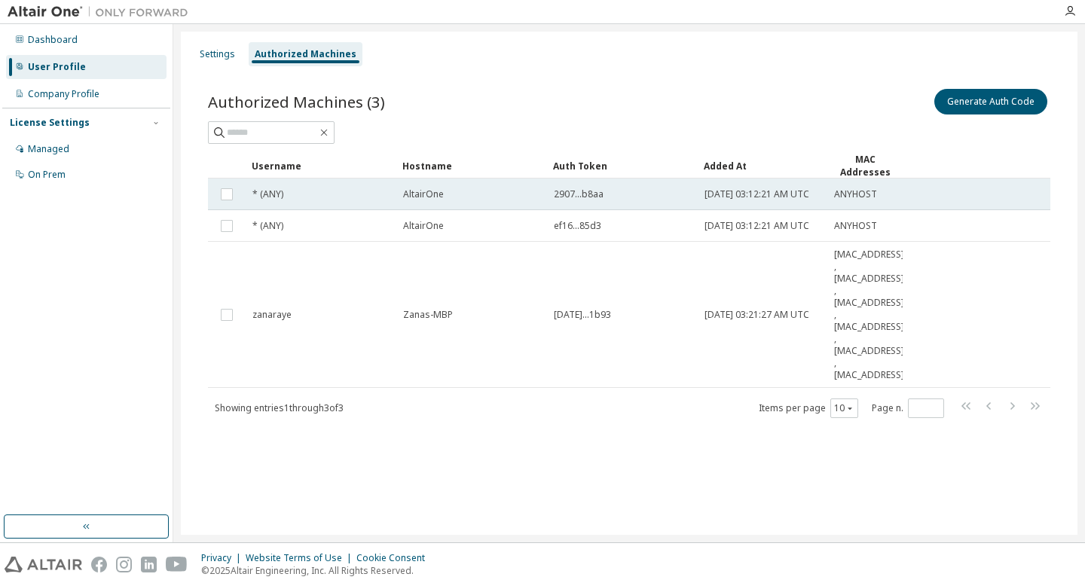 This screenshot has width=1085, height=586. Describe the element at coordinates (472, 166) in the screenshot. I see `div: Hostname` at that location.